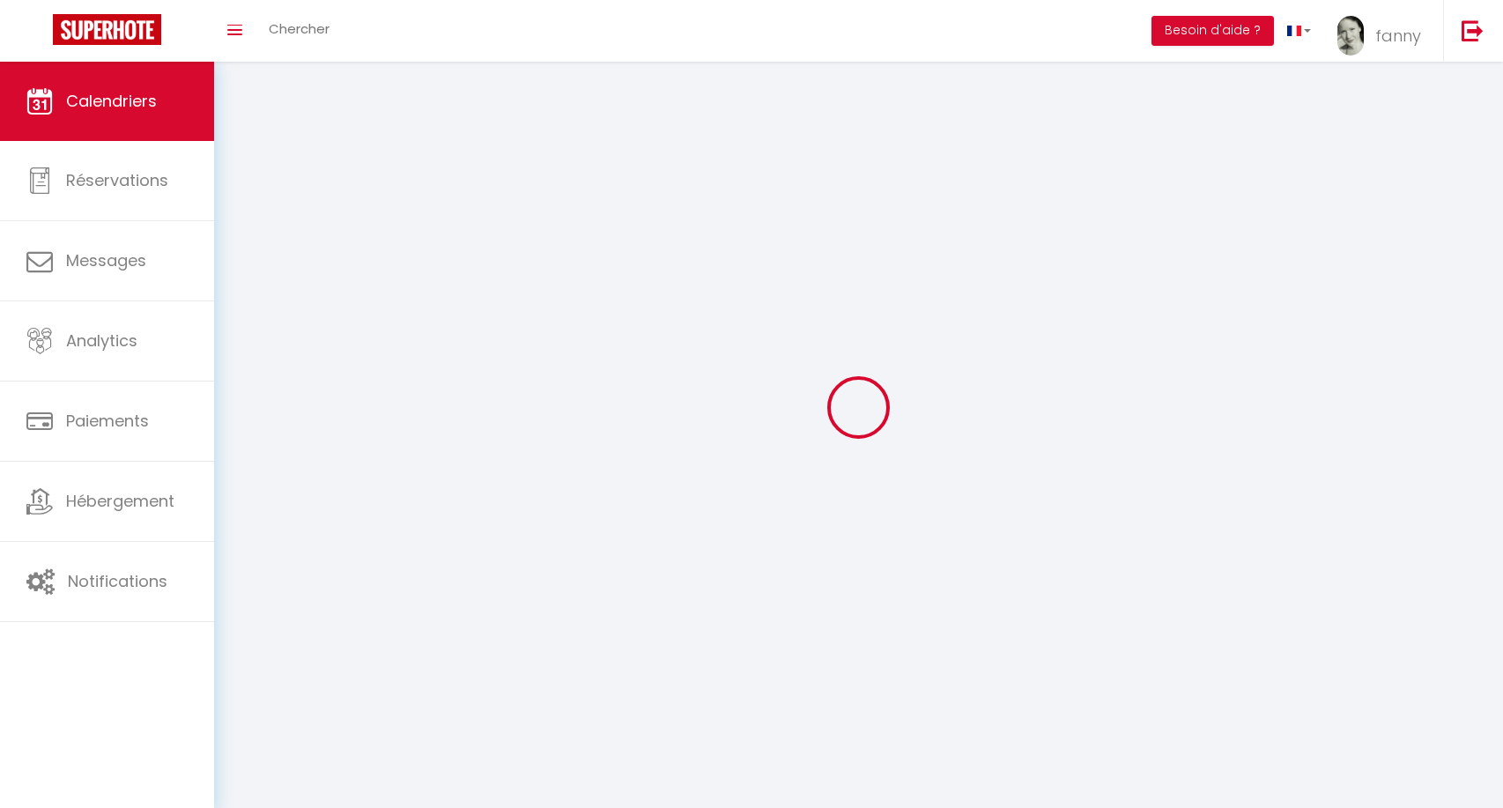 This screenshot has width=1503, height=808. Describe the element at coordinates (1472, 30) in the screenshot. I see `img: logout` at that location.